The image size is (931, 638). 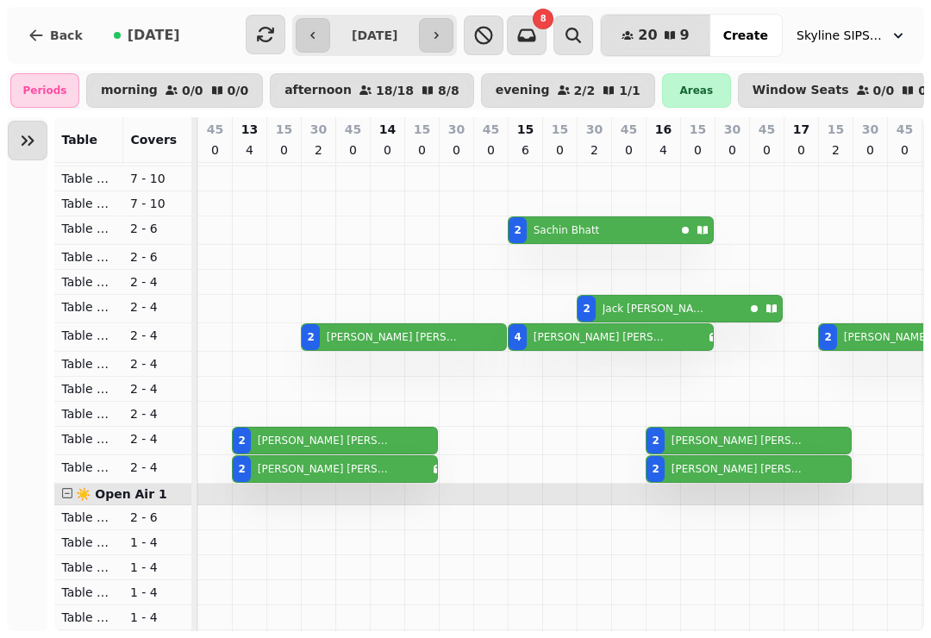 I want to click on p: 17, so click(x=801, y=129).